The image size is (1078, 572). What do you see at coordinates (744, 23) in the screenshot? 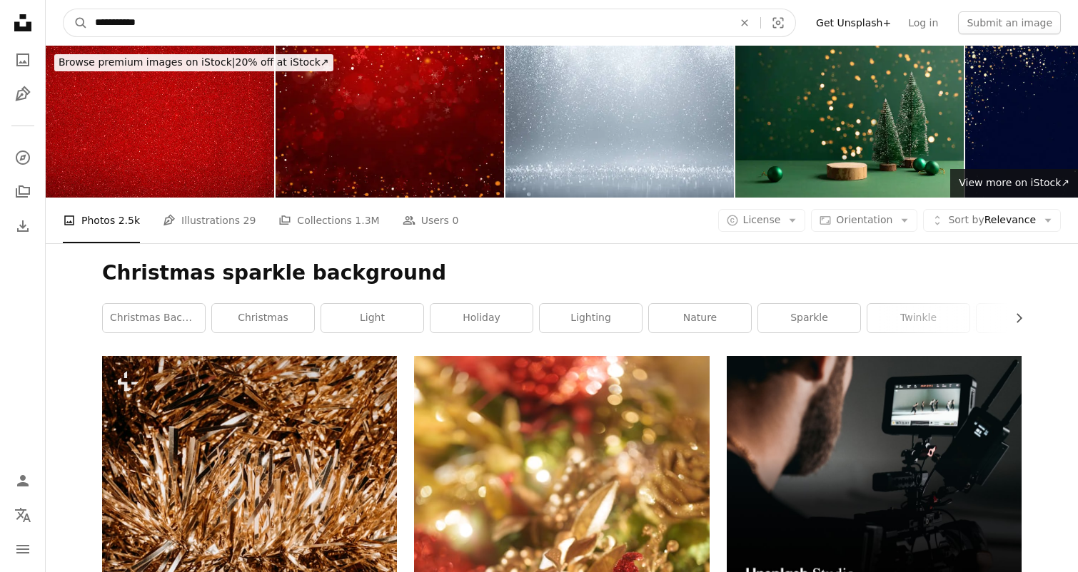
I see `button: Clear` at bounding box center [744, 23].